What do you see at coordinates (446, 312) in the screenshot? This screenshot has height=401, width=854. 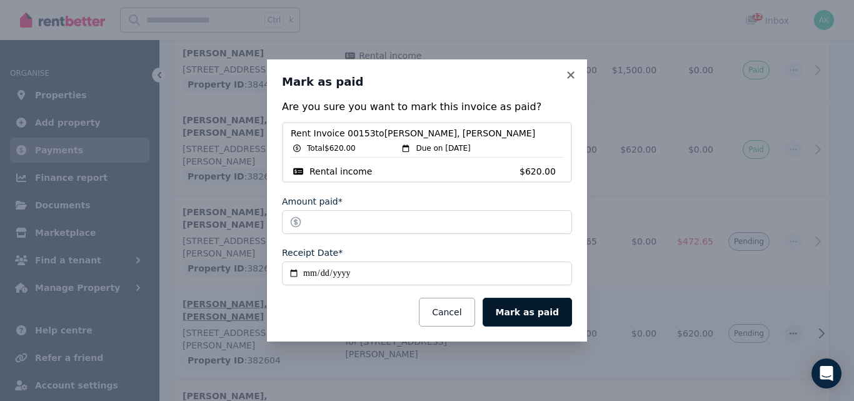 I see `button: Cancel` at bounding box center [446, 312].